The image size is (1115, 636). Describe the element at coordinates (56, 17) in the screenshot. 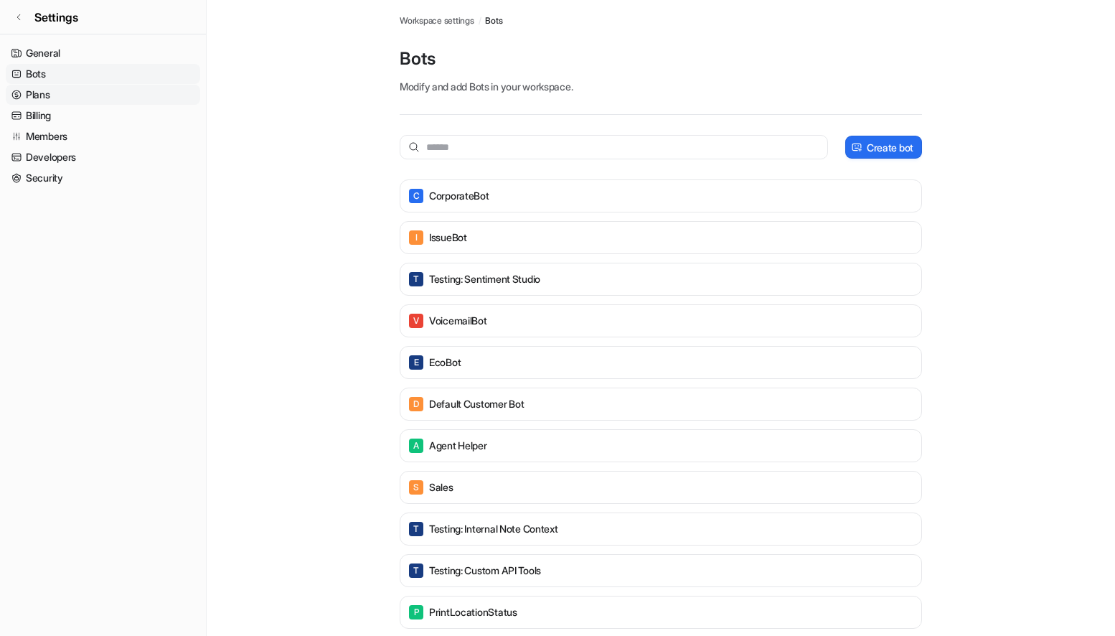

I see `span: Settings` at that location.